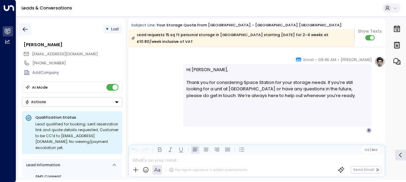 This screenshot has height=182, width=406. Describe the element at coordinates (380, 62) in the screenshot. I see `img: profile-logo.png` at that location.